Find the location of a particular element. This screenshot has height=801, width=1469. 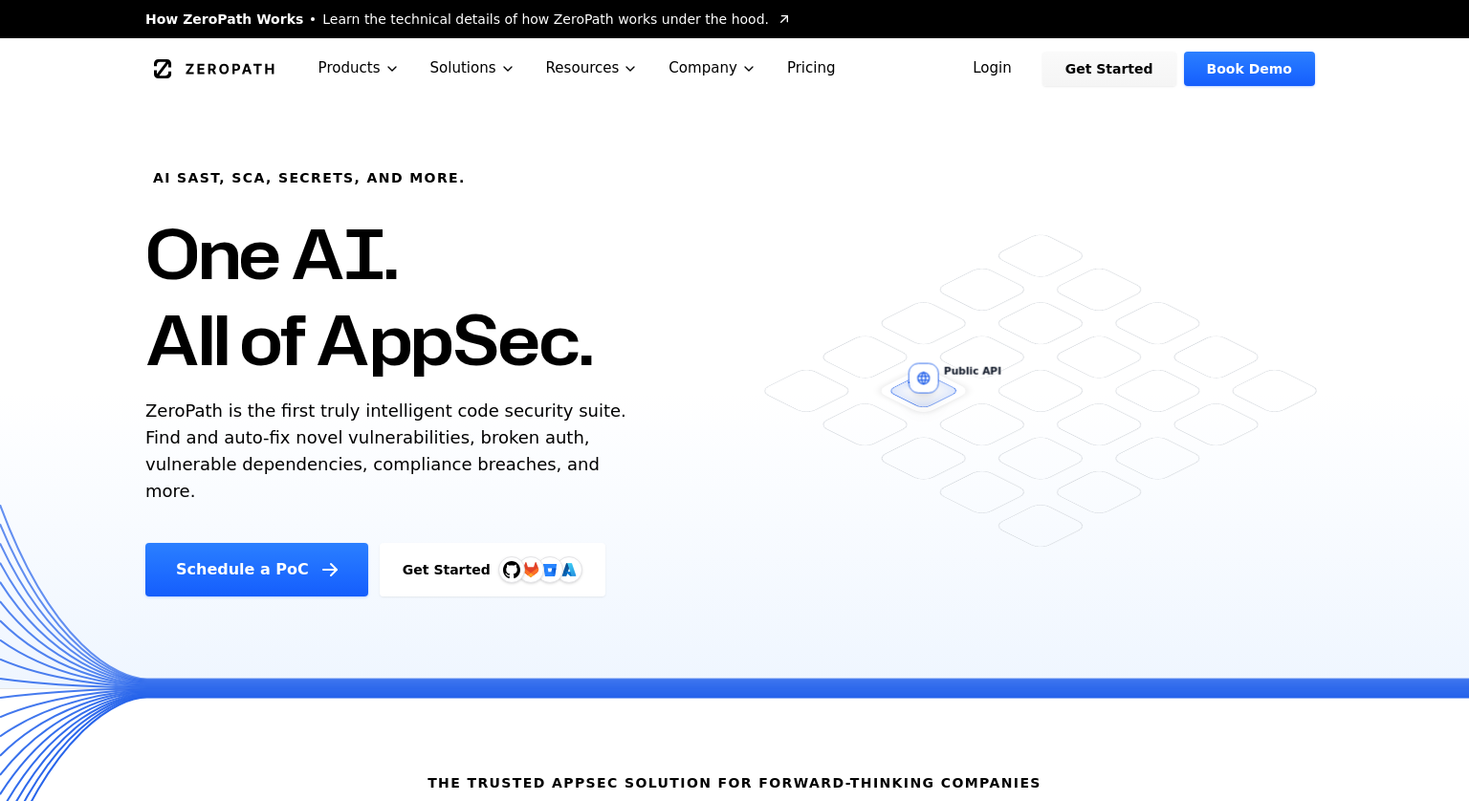

svg: Bitbucket is located at coordinates (550, 570).